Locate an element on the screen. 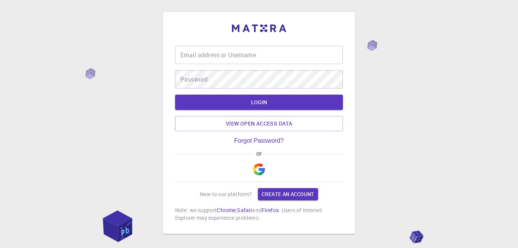 Image resolution: width=518 pixels, height=248 pixels. a: Create an account is located at coordinates (288, 194).